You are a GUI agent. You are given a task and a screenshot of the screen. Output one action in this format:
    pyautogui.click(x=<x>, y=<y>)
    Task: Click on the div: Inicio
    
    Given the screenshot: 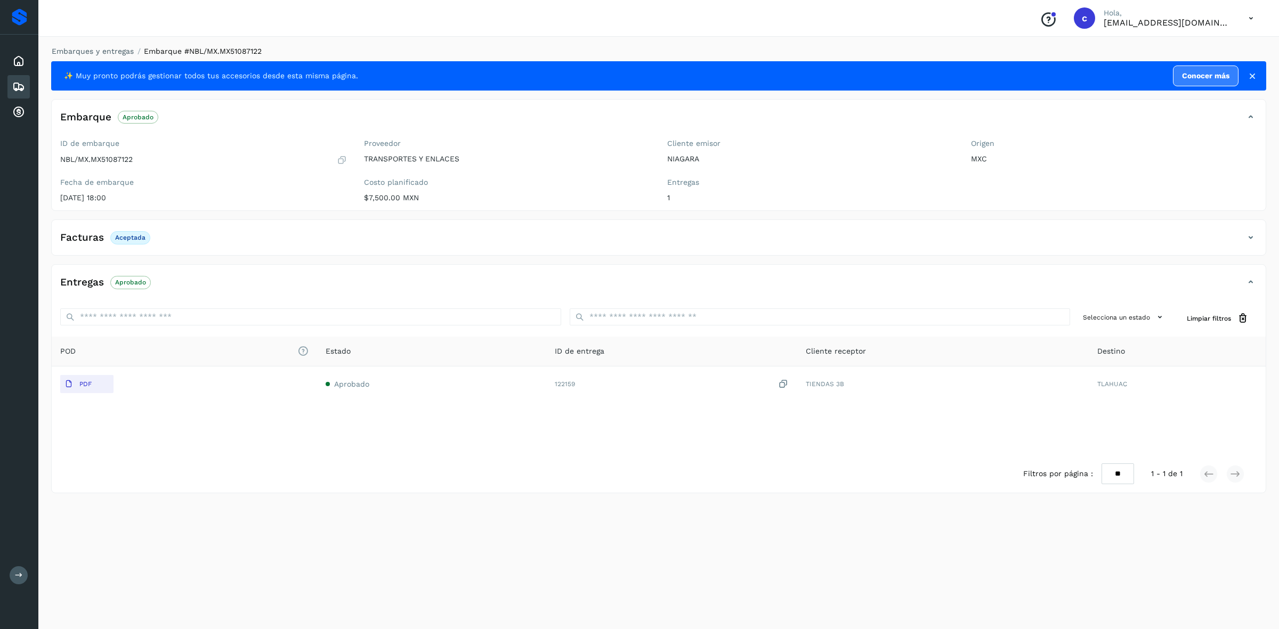 What is the action you would take?
    pyautogui.click(x=19, y=61)
    